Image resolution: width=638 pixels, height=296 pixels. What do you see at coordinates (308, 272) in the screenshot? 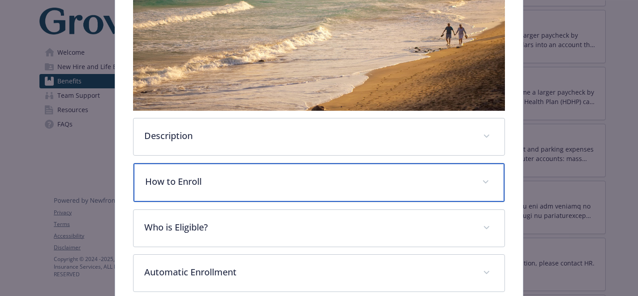
I see `p: Automatic Enrollment` at bounding box center [308, 272].